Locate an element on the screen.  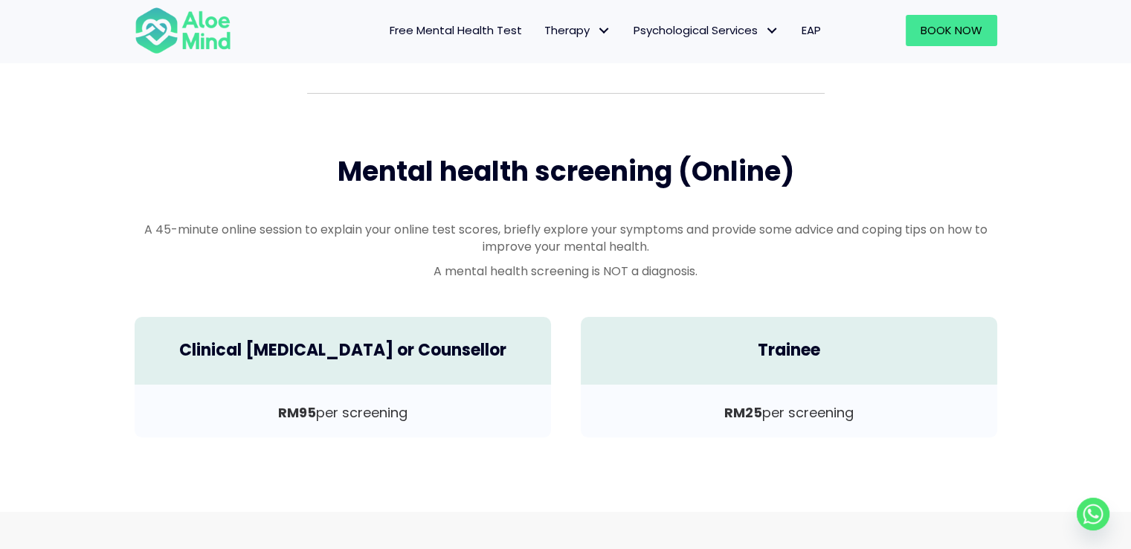
span: Mental health screening (Online) is located at coordinates (566, 171).